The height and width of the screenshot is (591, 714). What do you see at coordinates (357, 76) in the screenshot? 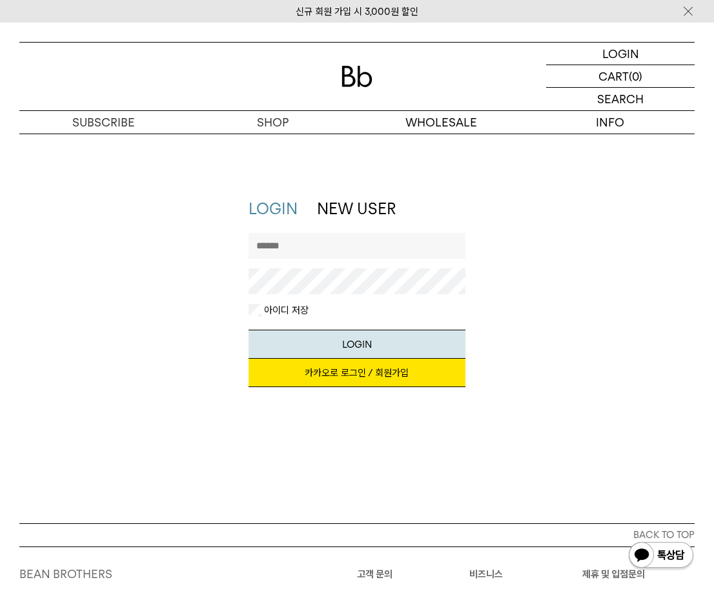
I see `img: 로고` at bounding box center [357, 76].